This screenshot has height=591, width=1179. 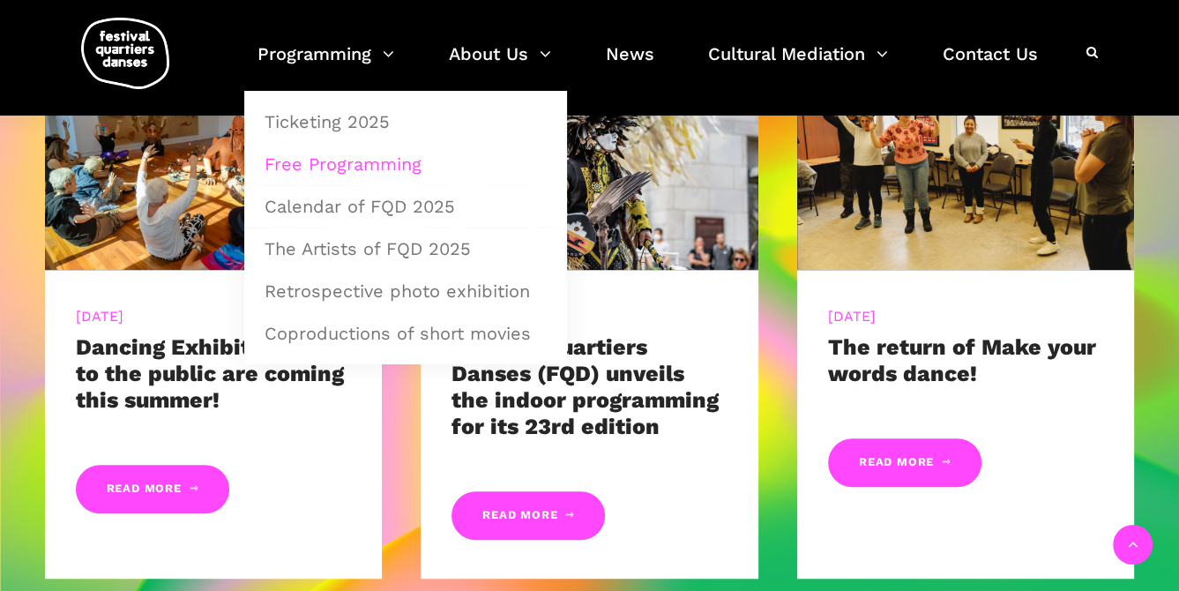 What do you see at coordinates (210, 373) in the screenshot?
I see `a: Dancing Exhibits open to the public are coming this summer!` at bounding box center [210, 373].